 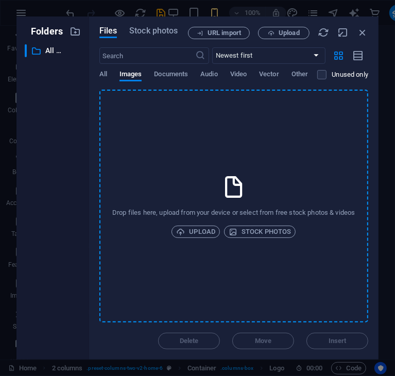 I want to click on i: Reload, so click(x=324, y=32).